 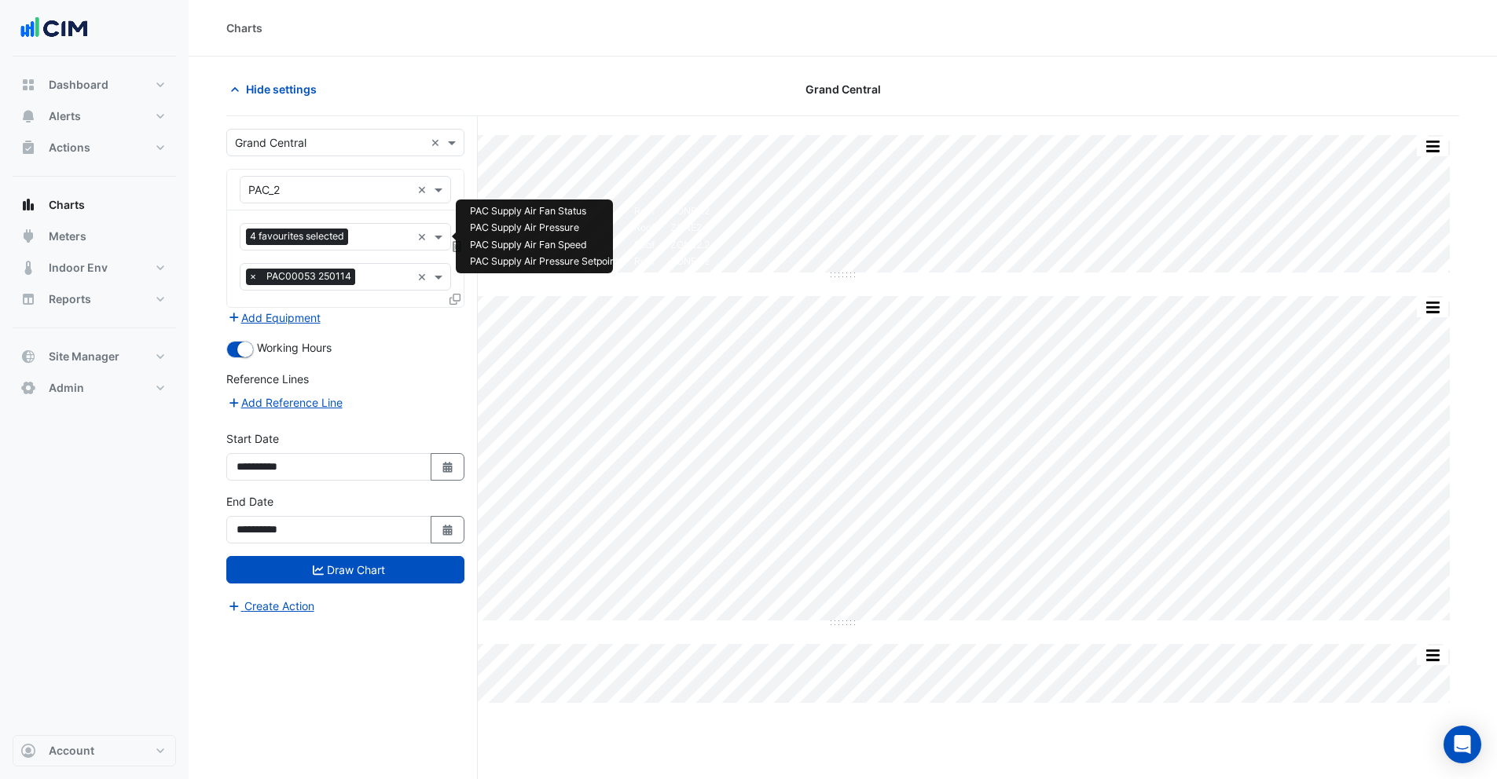 What do you see at coordinates (94, 148) in the screenshot?
I see `button: Actions` at bounding box center [94, 148].